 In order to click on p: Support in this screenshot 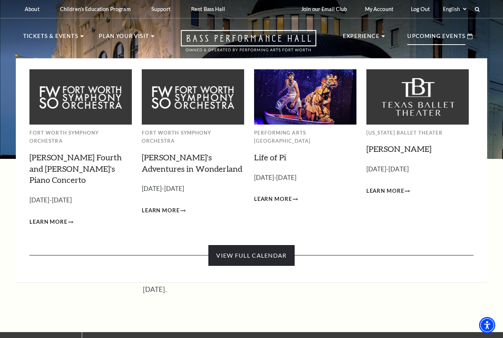, I will do `click(161, 9)`.